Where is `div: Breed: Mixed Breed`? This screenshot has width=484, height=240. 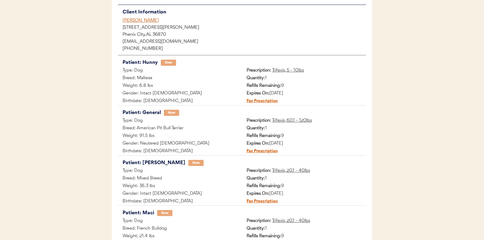
div: Breed: Mixed Breed is located at coordinates (180, 179).